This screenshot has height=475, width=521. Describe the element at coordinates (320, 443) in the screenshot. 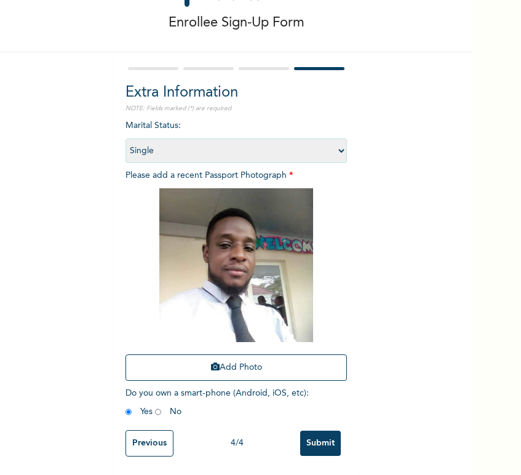

I see `input: Submit` at that location.